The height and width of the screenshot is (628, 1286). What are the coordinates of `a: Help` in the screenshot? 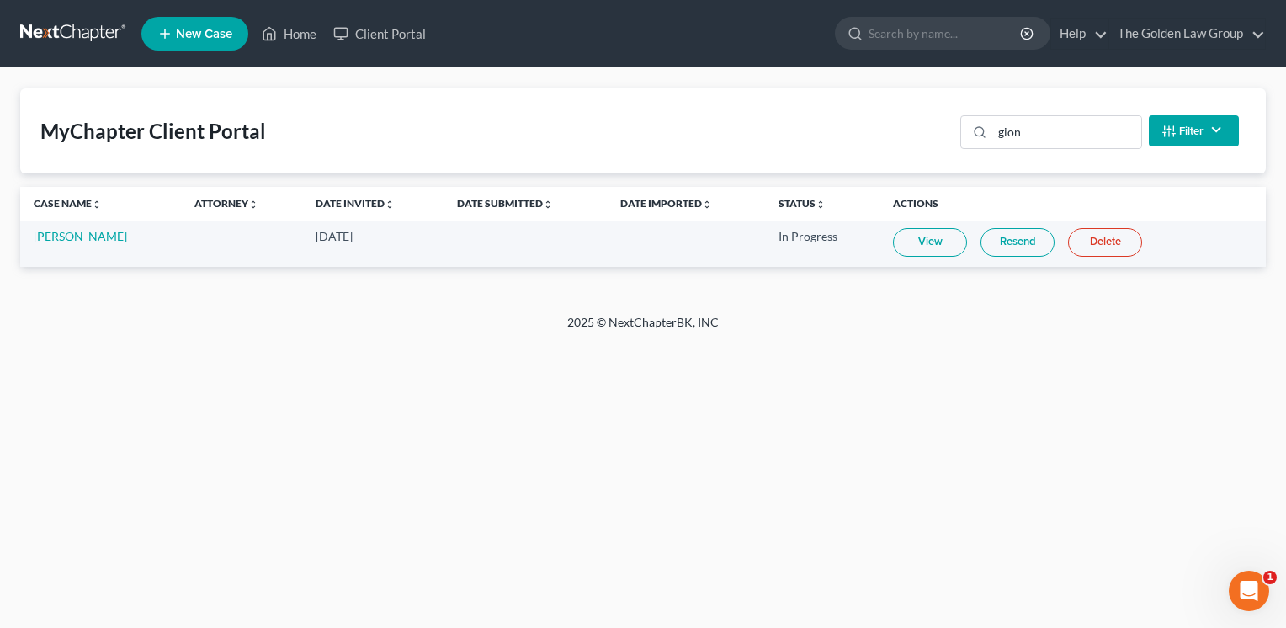 It's located at (1079, 34).